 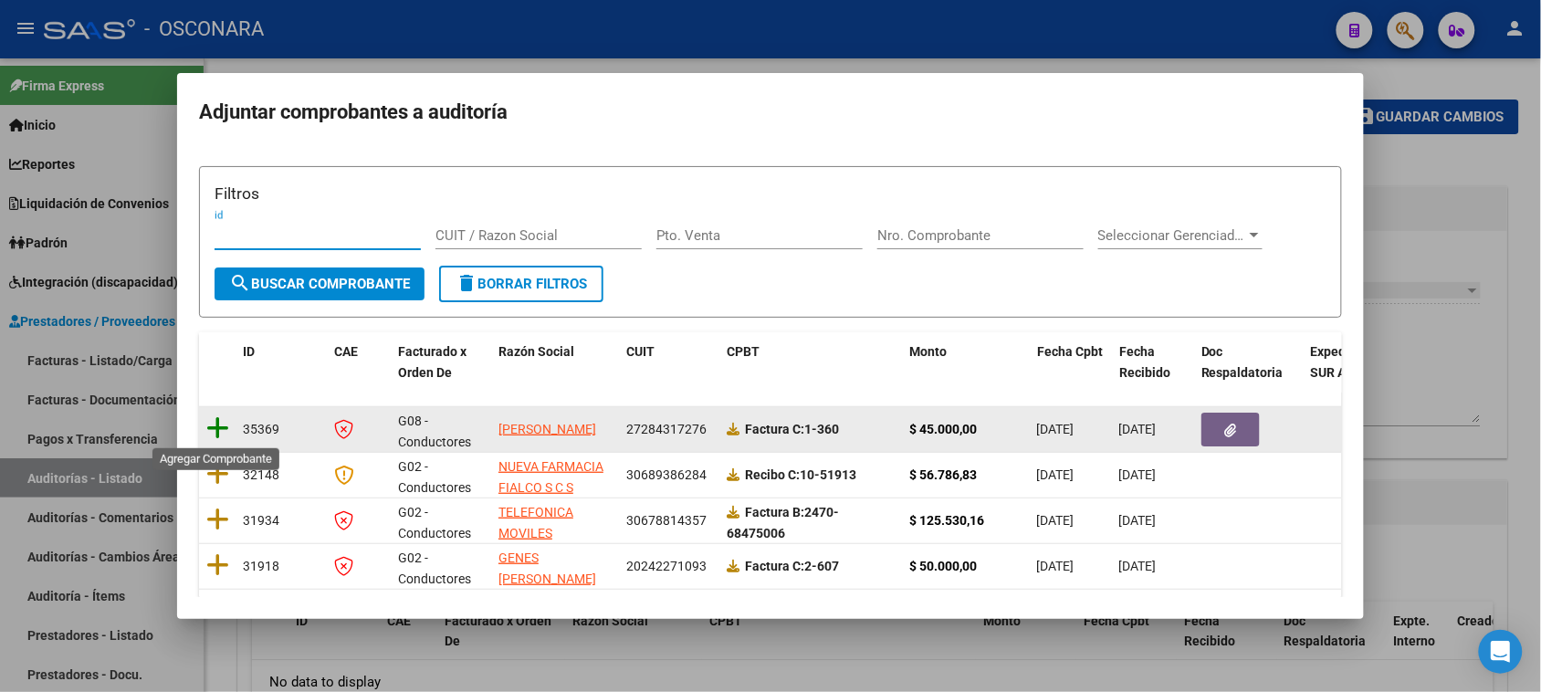 What do you see at coordinates (441, 362) in the screenshot?
I see `datatable-header-cell: Facturado x Orden De` at bounding box center [441, 362].